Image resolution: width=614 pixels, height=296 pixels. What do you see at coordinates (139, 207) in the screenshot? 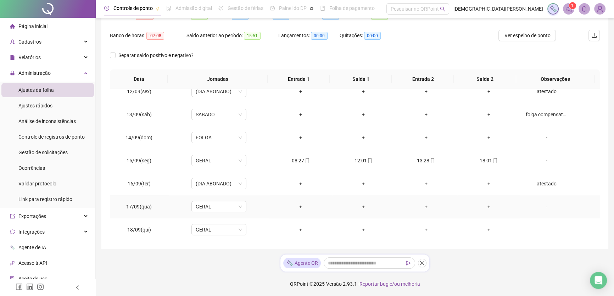
I see `span: 17/09(qua)` at bounding box center [139, 207].